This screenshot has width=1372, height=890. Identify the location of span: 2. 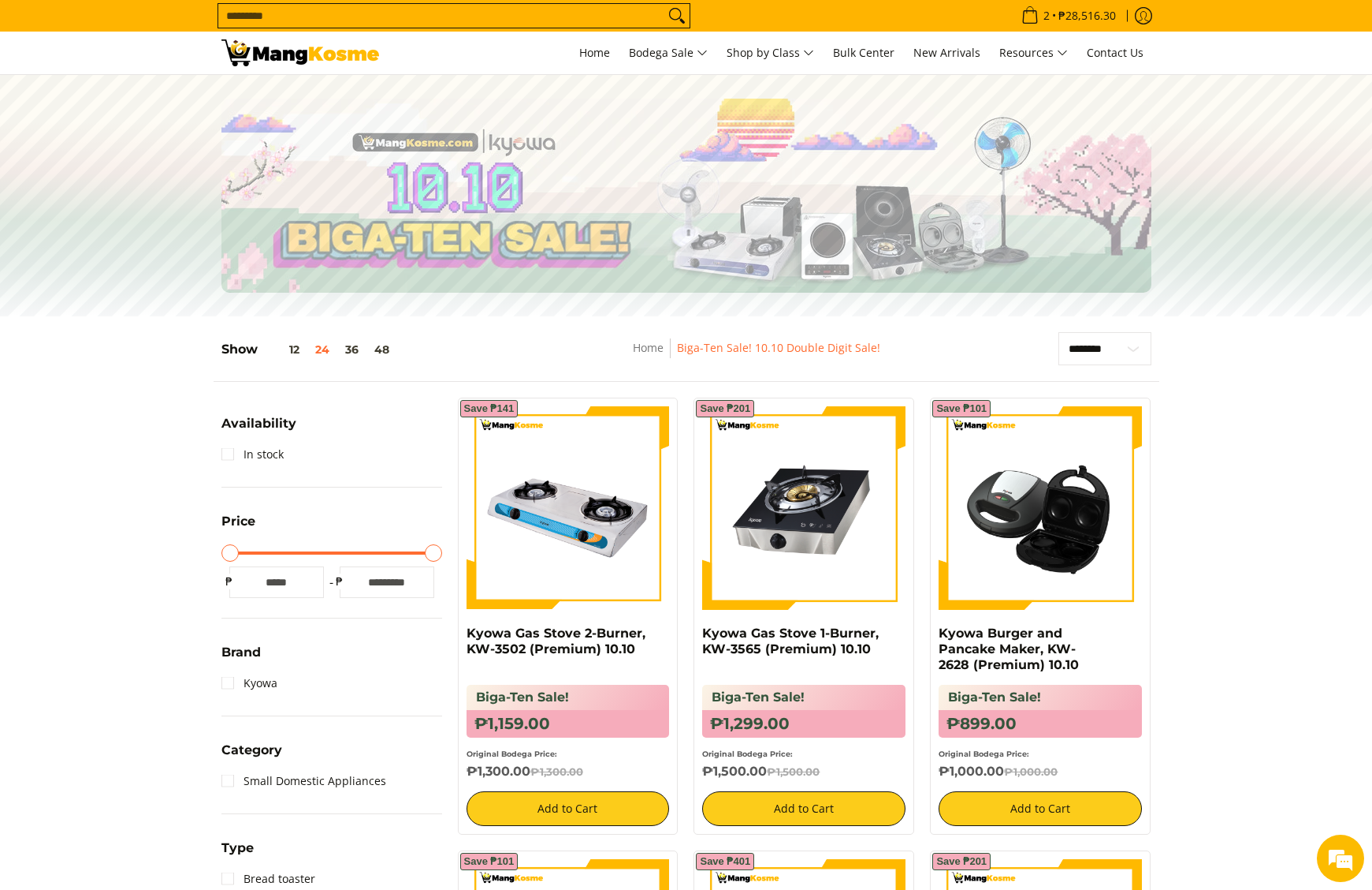
(1047, 16).